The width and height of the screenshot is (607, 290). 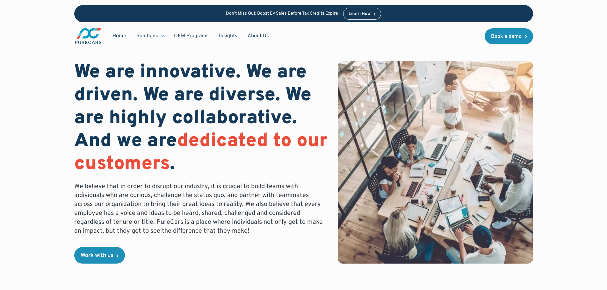 What do you see at coordinates (201, 209) in the screenshot?
I see `p: We believe that in order to disrupt our industry, it is crucial to build teams with individuals w...` at bounding box center [201, 209].